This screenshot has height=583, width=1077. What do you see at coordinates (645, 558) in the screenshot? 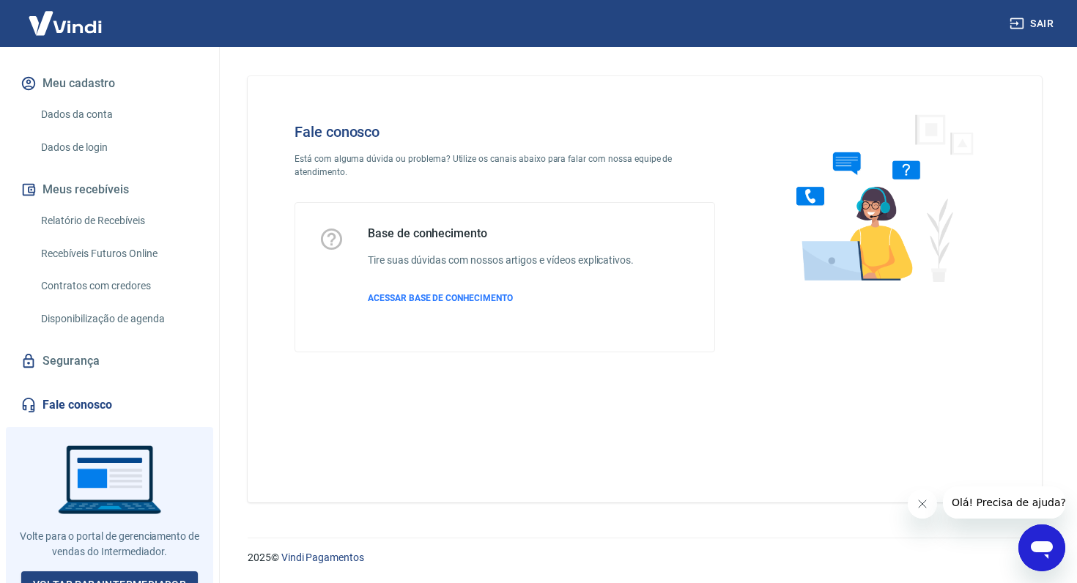
I see `p: 2025 ©` at bounding box center [645, 558].